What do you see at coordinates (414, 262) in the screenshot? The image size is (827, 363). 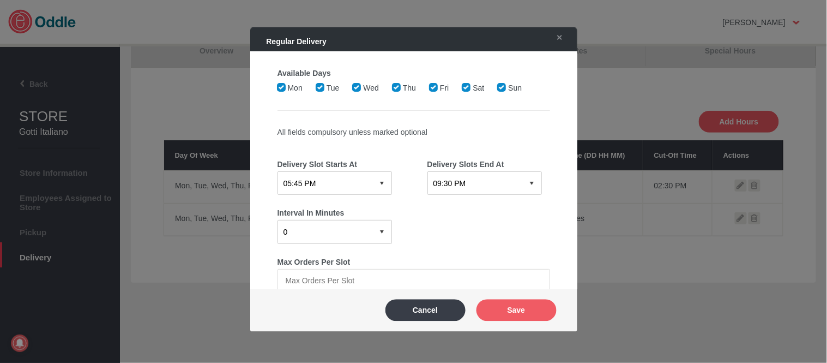 I see `h4: Max Orders Per Slot` at bounding box center [414, 262].